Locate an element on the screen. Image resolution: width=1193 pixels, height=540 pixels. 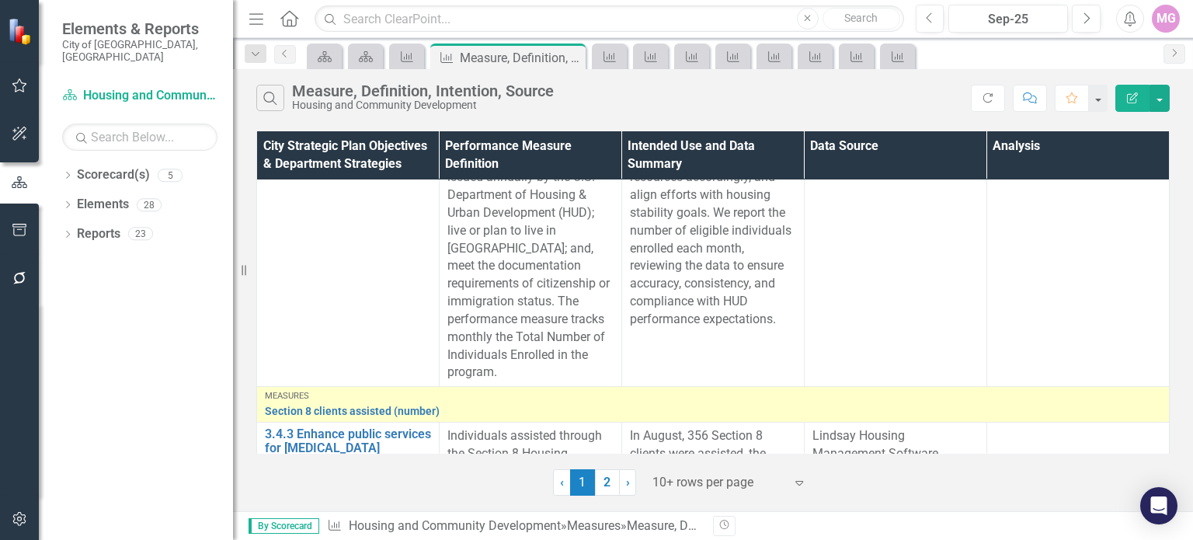
a: Measures is located at coordinates (594, 525).